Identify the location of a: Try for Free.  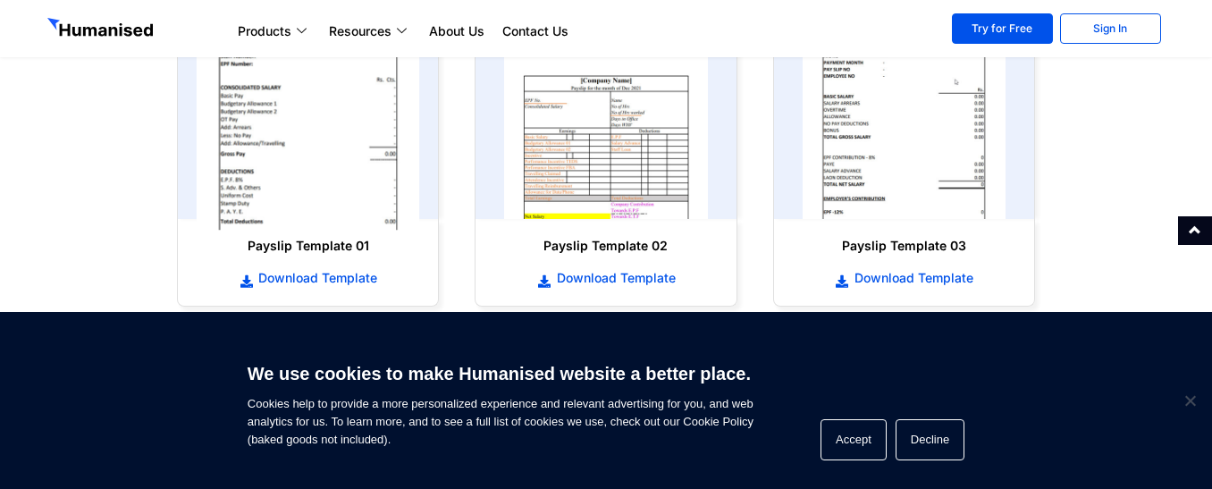
(1002, 29).